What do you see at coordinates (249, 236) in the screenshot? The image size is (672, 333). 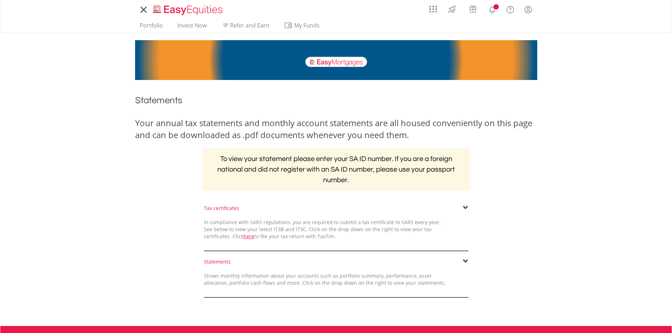 I see `a: here` at bounding box center [249, 236].